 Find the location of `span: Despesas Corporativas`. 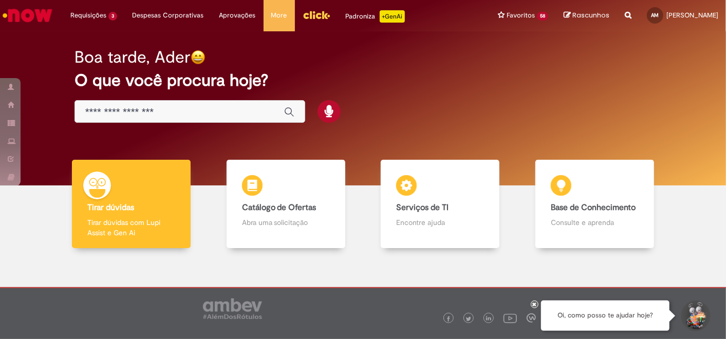

span: Despesas Corporativas is located at coordinates (168, 15).